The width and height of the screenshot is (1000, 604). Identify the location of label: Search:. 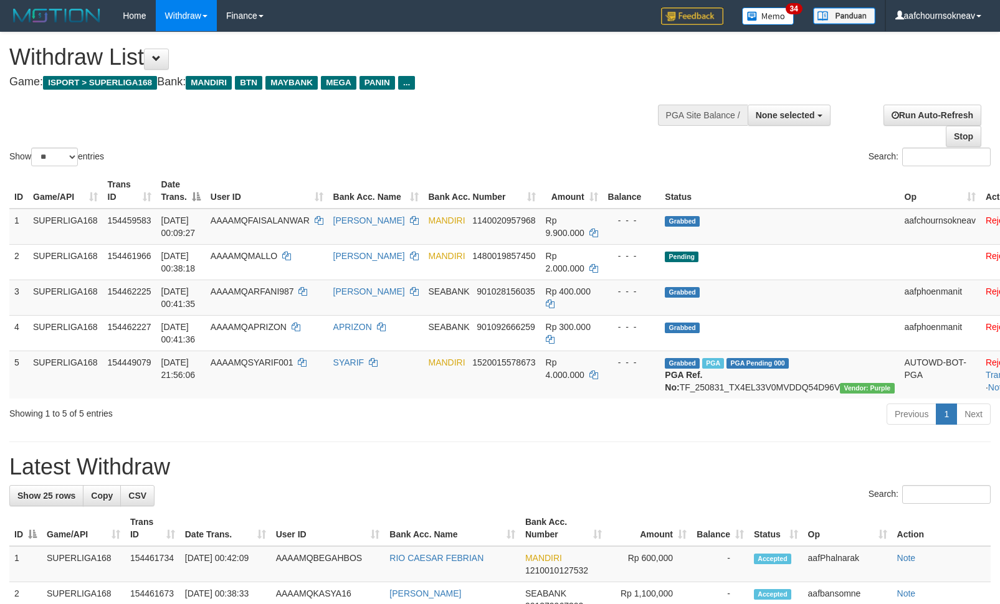
(930, 157).